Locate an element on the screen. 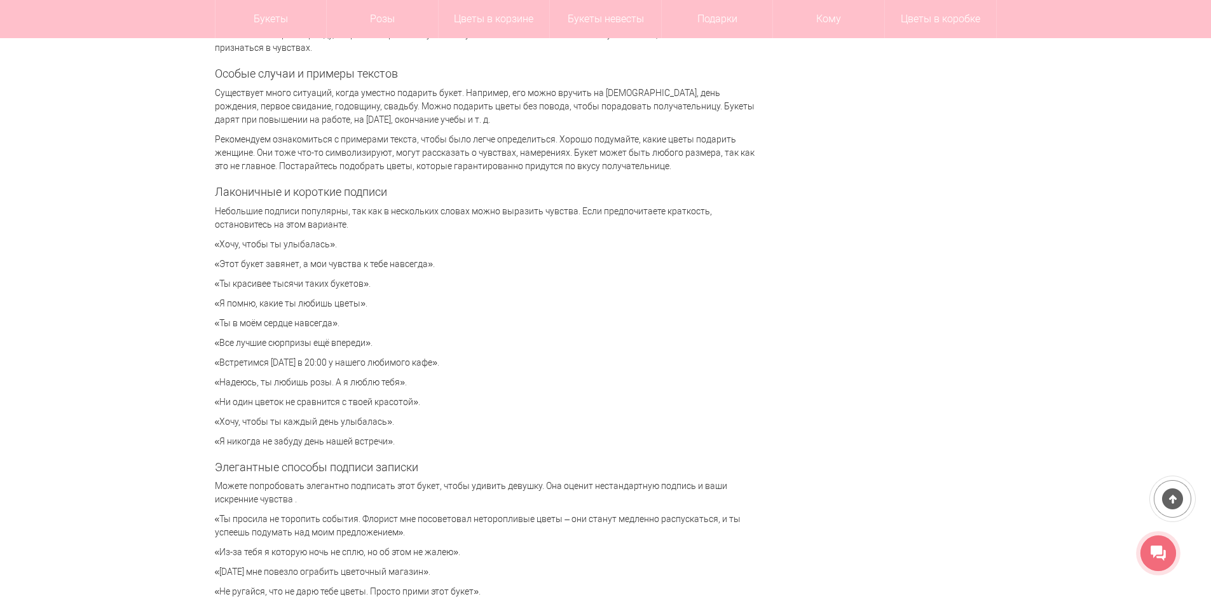  p: «Все лучшие сюрпризы ещё впереди». is located at coordinates (485, 343).